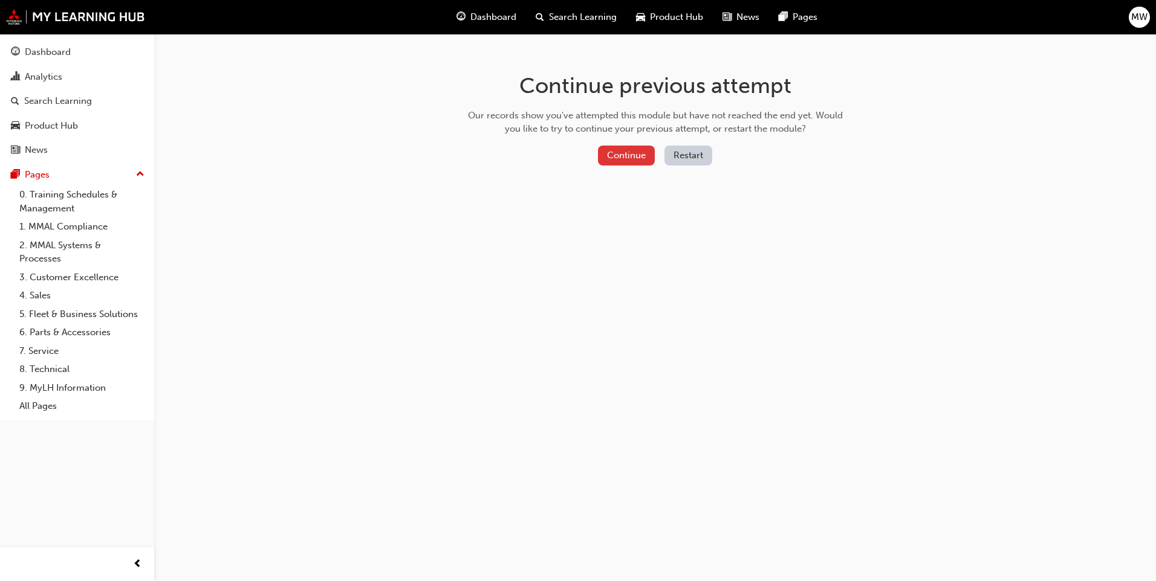  Describe the element at coordinates (486, 17) in the screenshot. I see `a: guage-iconDashboard` at that location.